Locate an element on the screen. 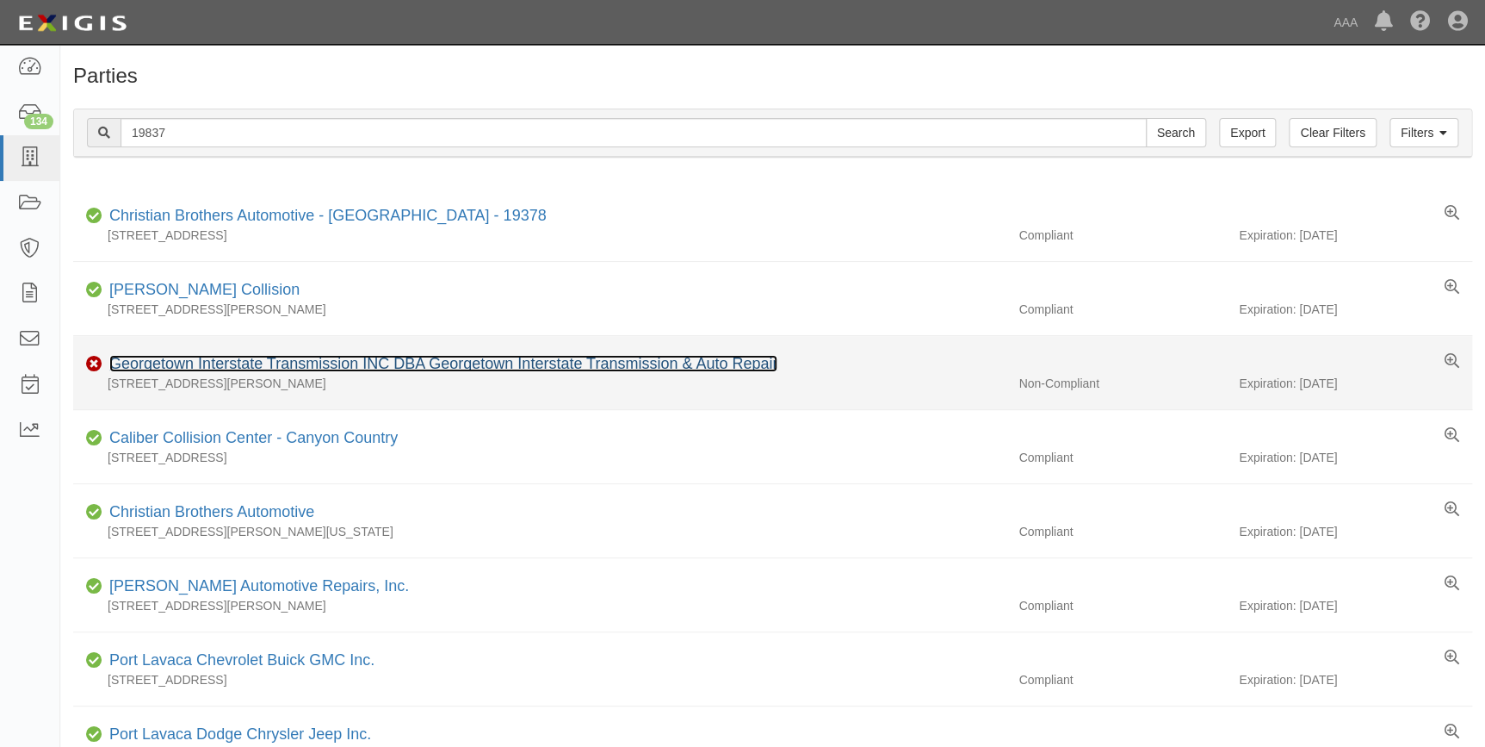  i: Non-Compliant is located at coordinates (94, 364).